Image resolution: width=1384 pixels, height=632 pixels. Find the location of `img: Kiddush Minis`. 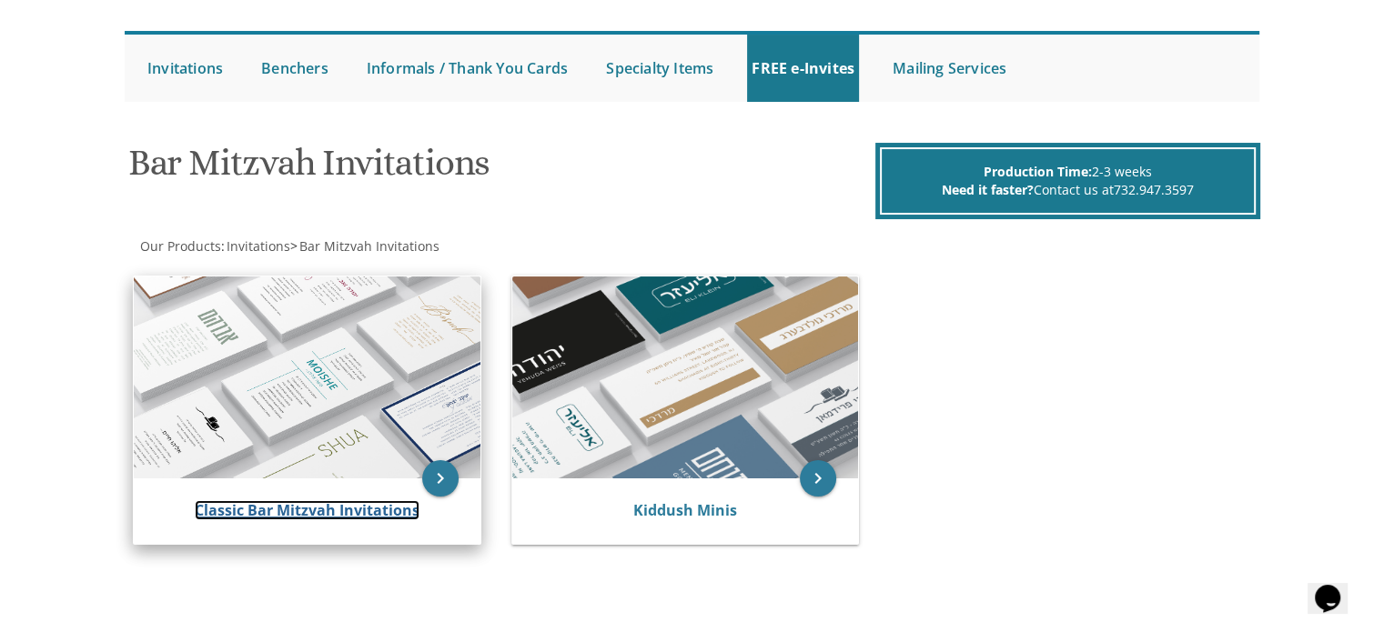

img: Kiddush Minis is located at coordinates (685, 378).